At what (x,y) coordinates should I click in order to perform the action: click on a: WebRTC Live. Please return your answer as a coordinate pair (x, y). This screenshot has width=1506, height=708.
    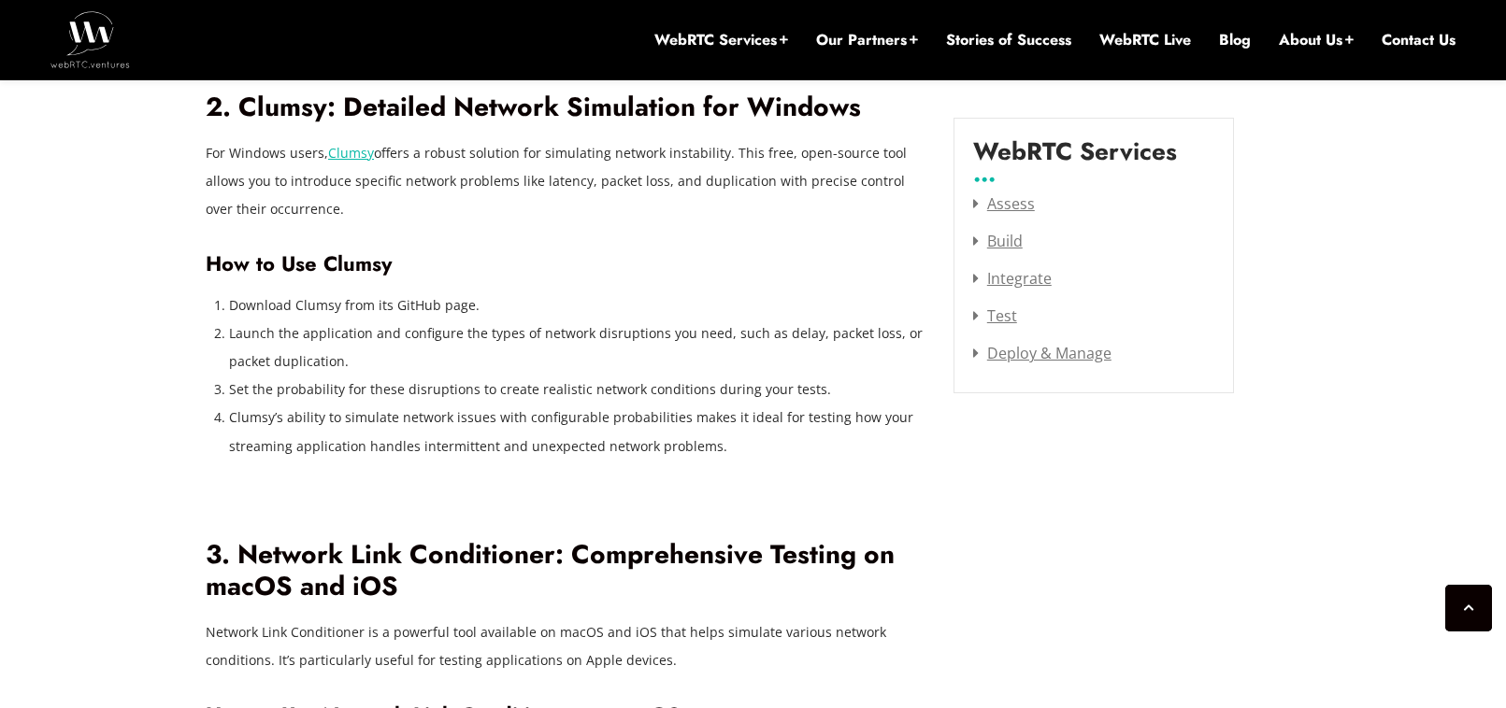
    Looking at the image, I should click on (1145, 40).